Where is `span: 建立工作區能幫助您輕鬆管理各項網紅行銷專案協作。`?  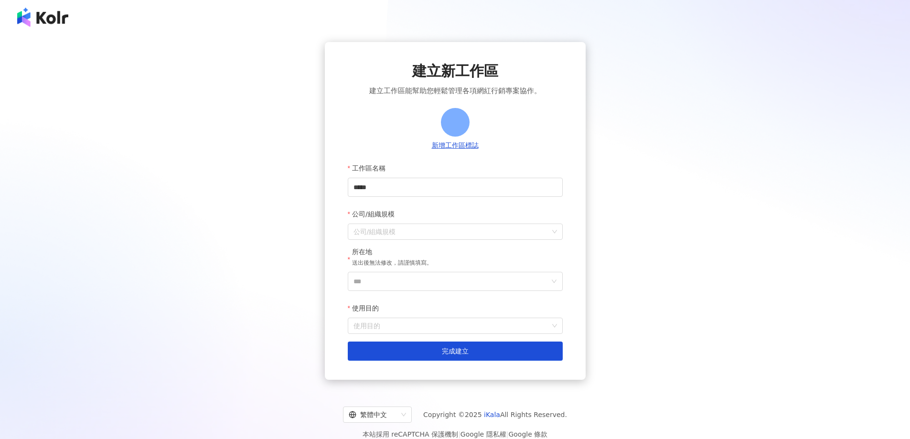 span: 建立工作區能幫助您輕鬆管理各項網紅行銷專案協作。 is located at coordinates (455, 91).